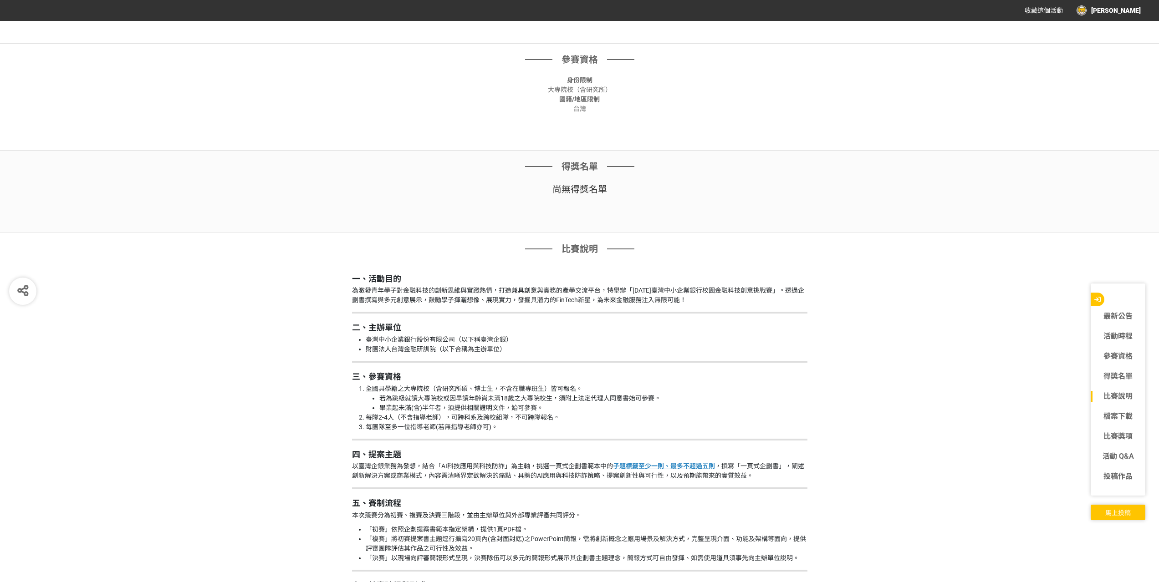 The width and height of the screenshot is (1159, 582). Describe the element at coordinates (593, 408) in the screenshot. I see `li: 畢業起未滿(含)半年者，須提供相關證明文件，始可參賽。` at that location.